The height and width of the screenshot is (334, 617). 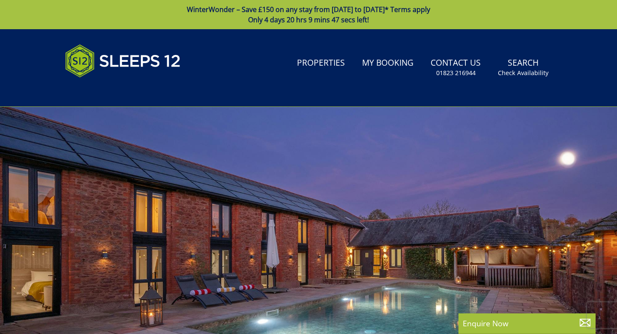 What do you see at coordinates (123, 61) in the screenshot?
I see `img: Sleeps 12` at bounding box center [123, 61].